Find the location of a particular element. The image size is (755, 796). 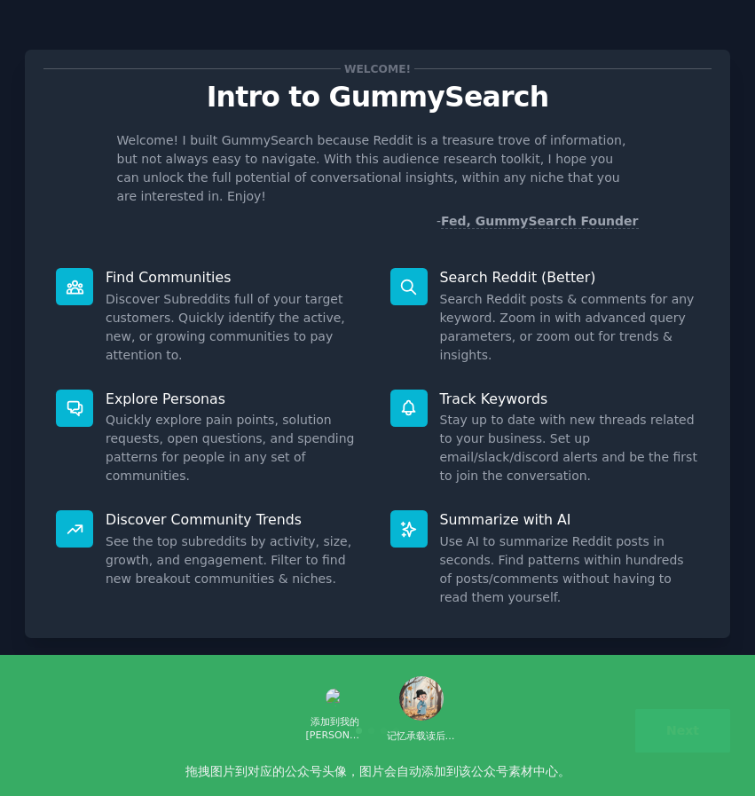

a: Fed, GummySearch Founder is located at coordinates (540, 221).